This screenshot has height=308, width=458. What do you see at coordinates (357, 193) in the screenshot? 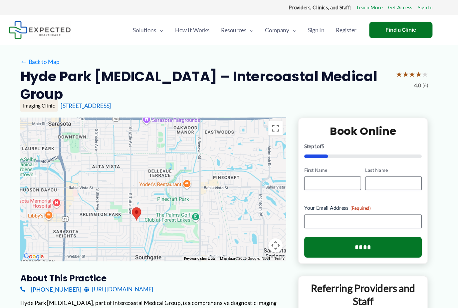
I see `label: Your Email Address` at bounding box center [357, 193].